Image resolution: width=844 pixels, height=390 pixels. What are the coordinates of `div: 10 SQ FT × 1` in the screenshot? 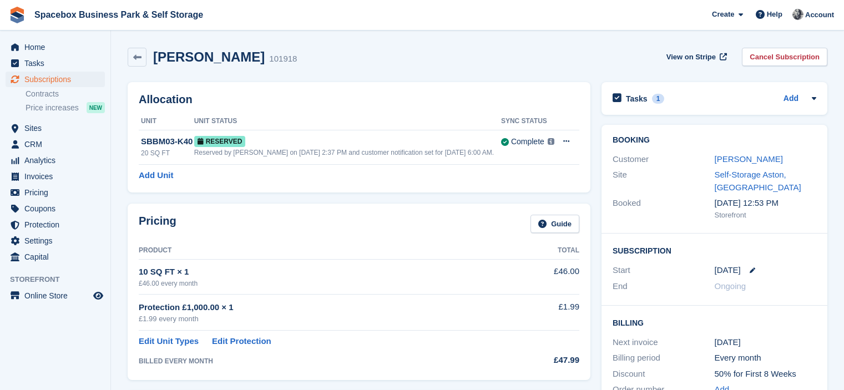 It's located at (323, 272).